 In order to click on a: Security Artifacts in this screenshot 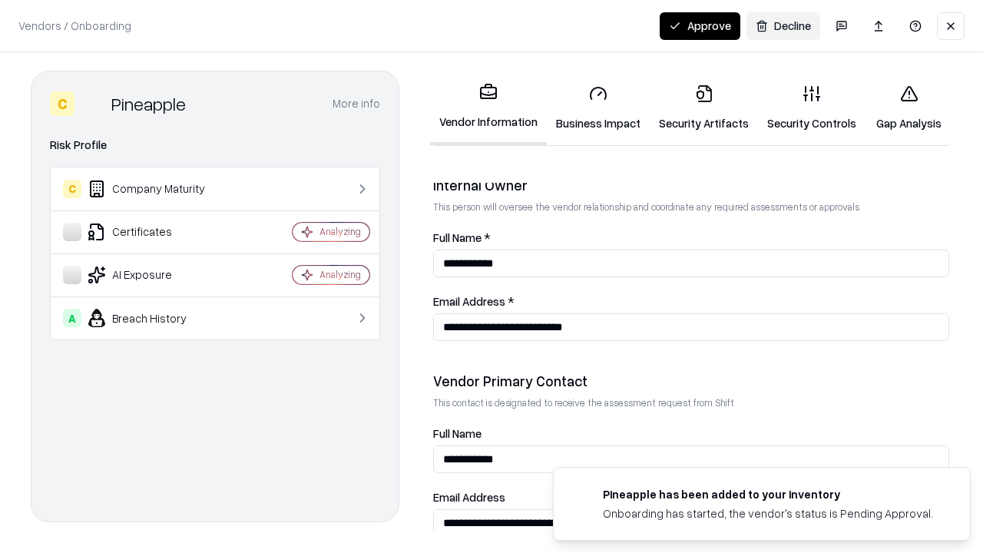, I will do `click(704, 108)`.